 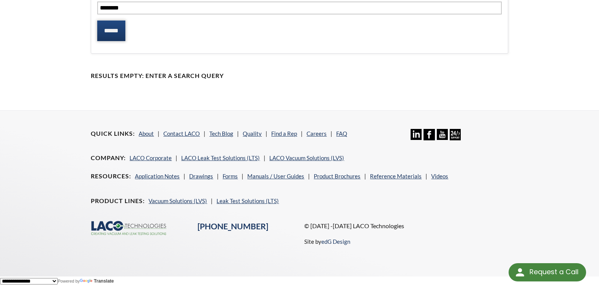 What do you see at coordinates (182, 133) in the screenshot?
I see `a: Contact LACO` at bounding box center [182, 133].